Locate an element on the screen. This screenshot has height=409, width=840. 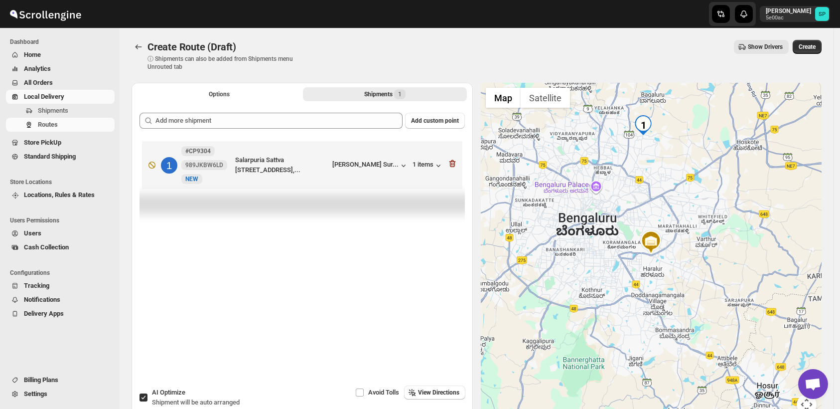
button: Selected Shipments is located at coordinates (385, 94).